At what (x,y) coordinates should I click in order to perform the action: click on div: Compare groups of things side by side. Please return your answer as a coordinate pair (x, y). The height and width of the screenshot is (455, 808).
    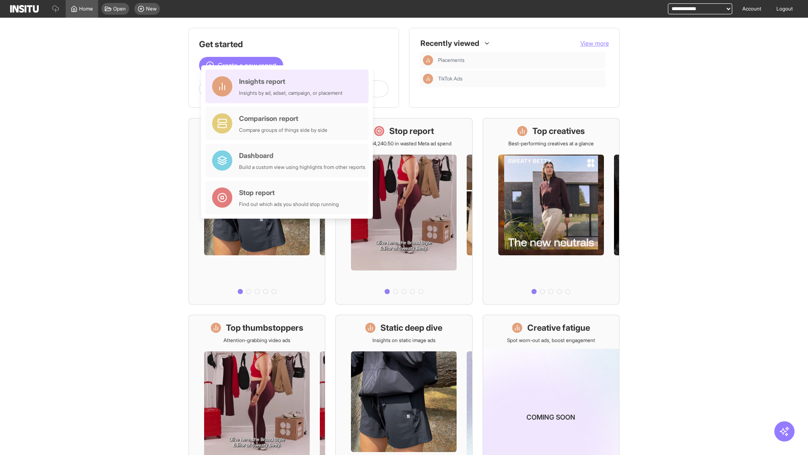
    Looking at the image, I should click on (283, 130).